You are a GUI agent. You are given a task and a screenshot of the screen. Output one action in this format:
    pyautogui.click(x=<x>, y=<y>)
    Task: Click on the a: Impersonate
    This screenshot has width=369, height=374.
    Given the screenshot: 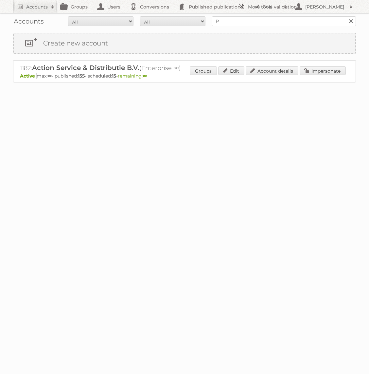 What is the action you would take?
    pyautogui.click(x=322, y=71)
    